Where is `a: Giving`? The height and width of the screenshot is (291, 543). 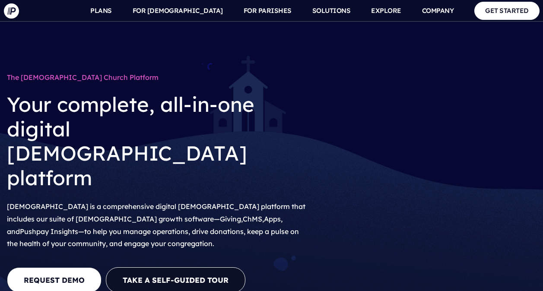
a: Giving is located at coordinates (230, 219).